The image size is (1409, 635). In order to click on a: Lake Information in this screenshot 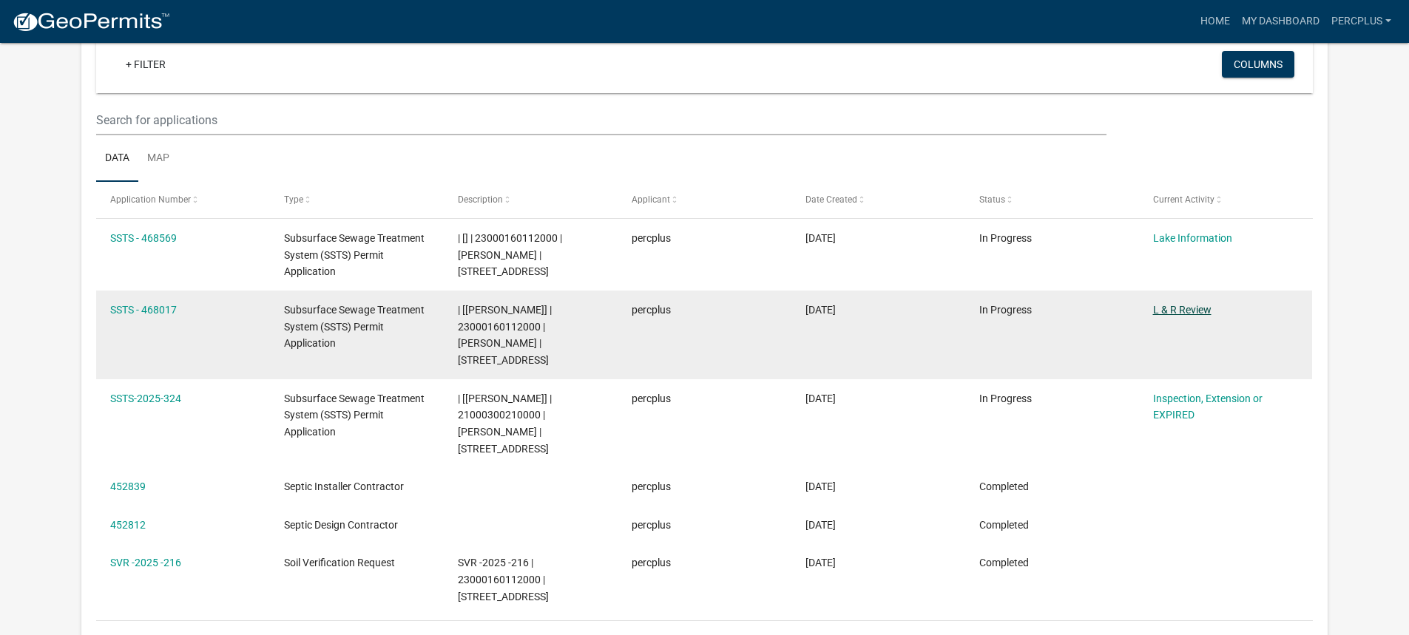, I will do `click(1192, 238)`.